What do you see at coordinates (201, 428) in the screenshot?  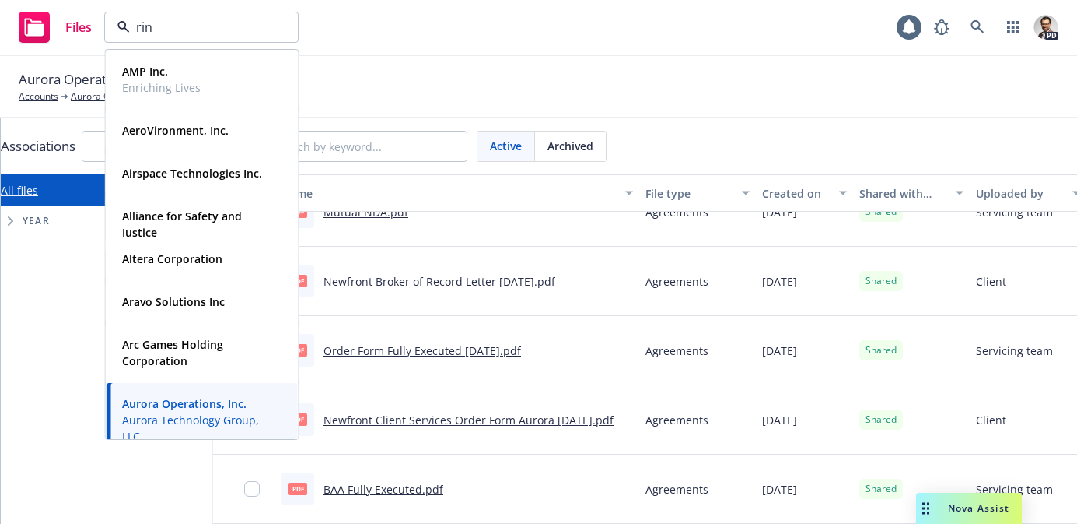 I see `span: Aurora Technology Group, LLC` at bounding box center [201, 428].